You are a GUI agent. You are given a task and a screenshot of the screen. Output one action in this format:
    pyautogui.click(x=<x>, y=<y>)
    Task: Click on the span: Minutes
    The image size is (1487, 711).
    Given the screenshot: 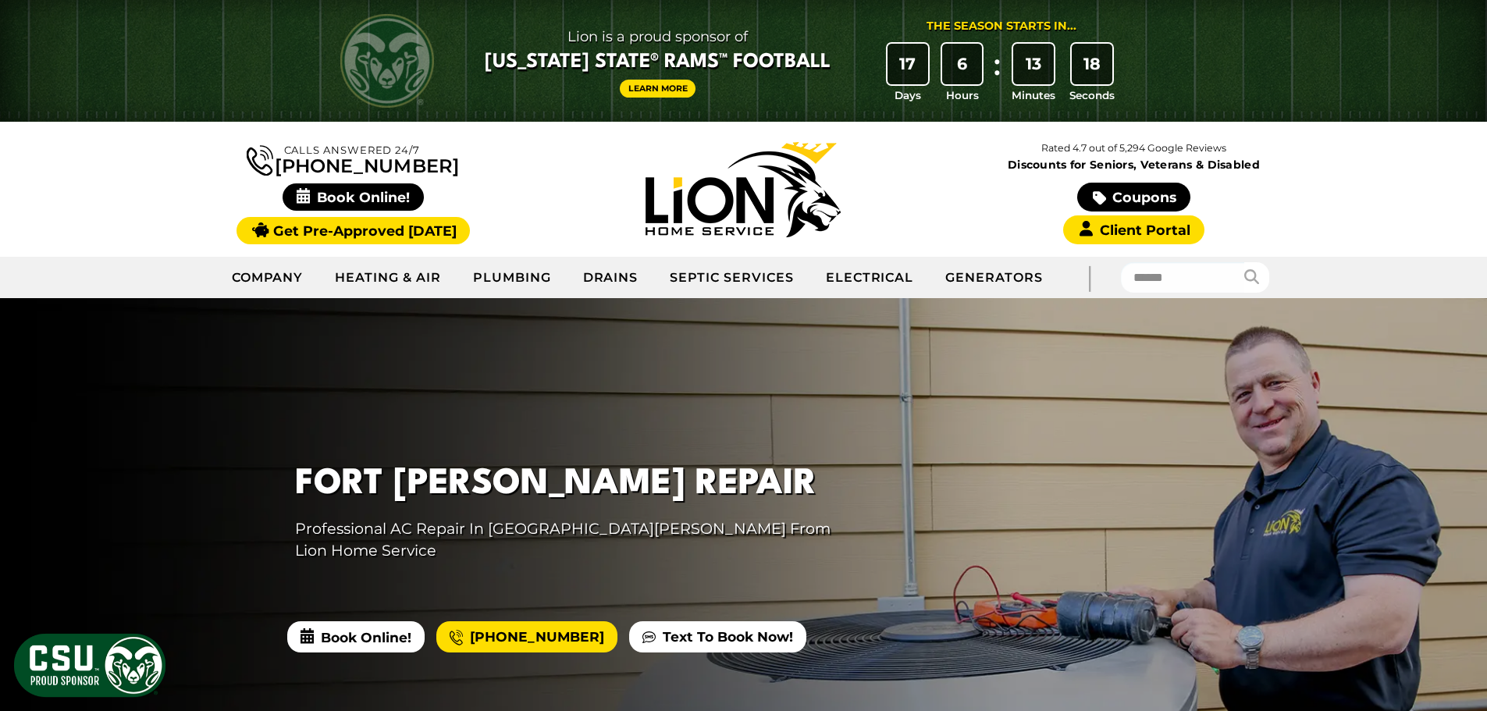 What is the action you would take?
    pyautogui.click(x=1033, y=95)
    